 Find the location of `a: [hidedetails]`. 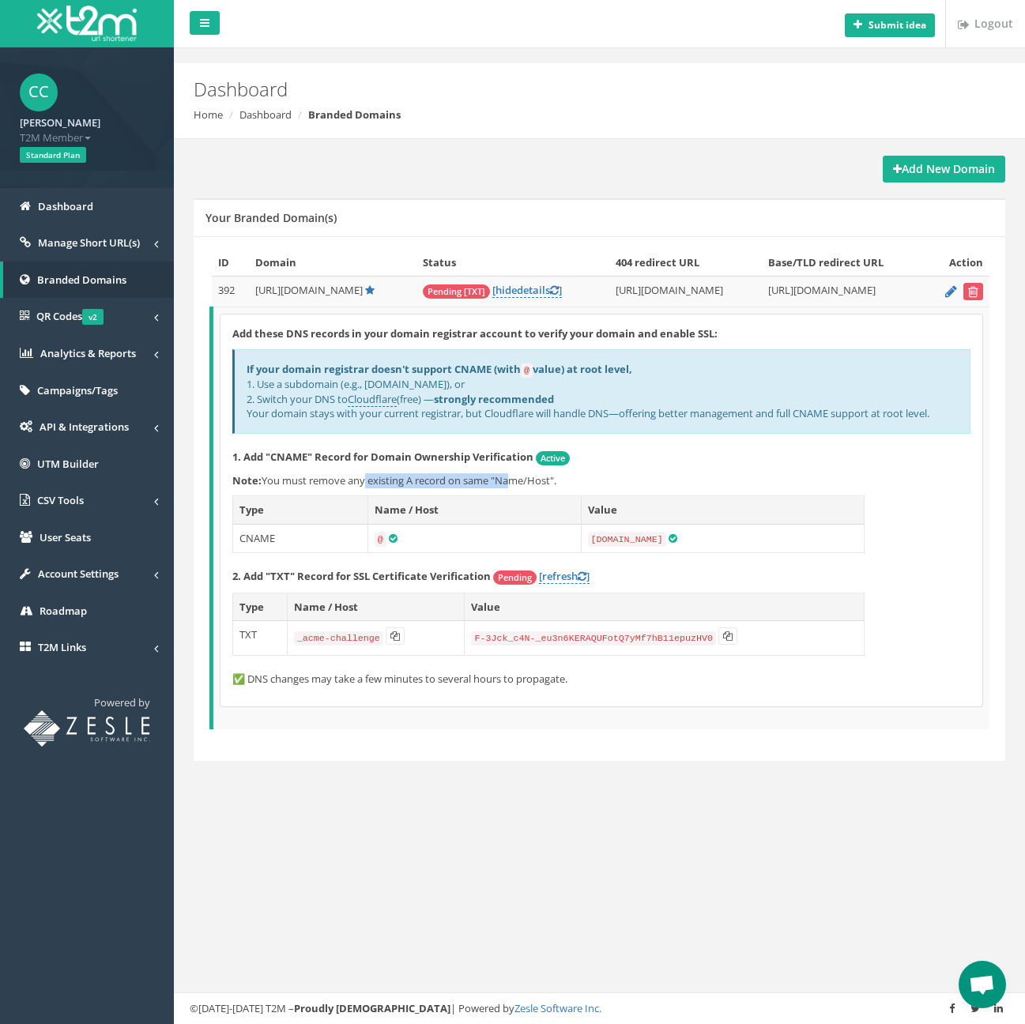

a: [hidedetails] is located at coordinates (527, 290).